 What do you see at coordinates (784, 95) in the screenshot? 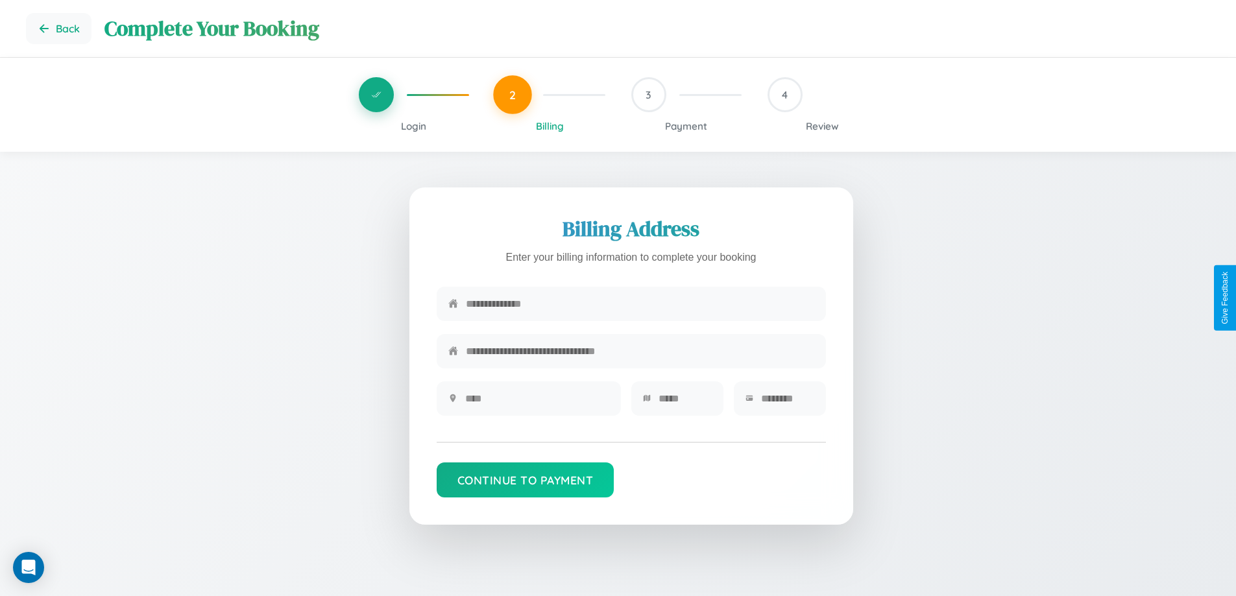
I see `span: 4` at bounding box center [784, 95].